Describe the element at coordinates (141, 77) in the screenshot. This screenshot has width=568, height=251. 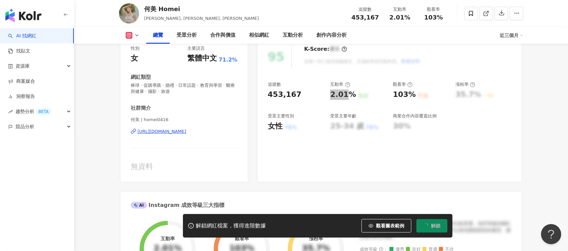
I see `div: 網紅類型` at that location.